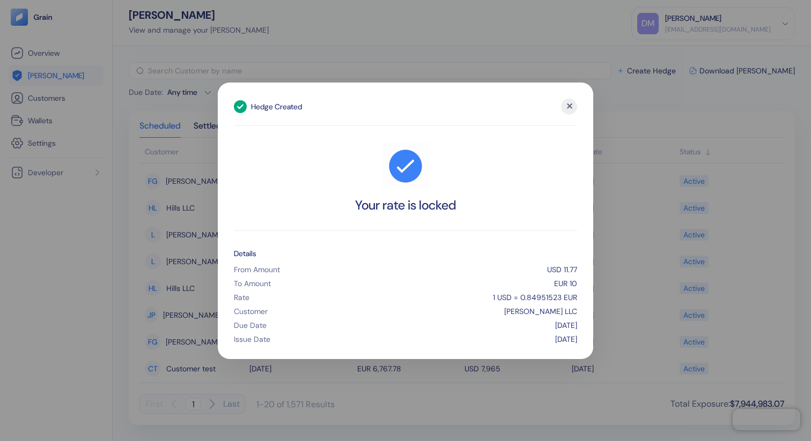 This screenshot has width=811, height=441. Describe the element at coordinates (252, 284) in the screenshot. I see `span: To Amount` at that location.